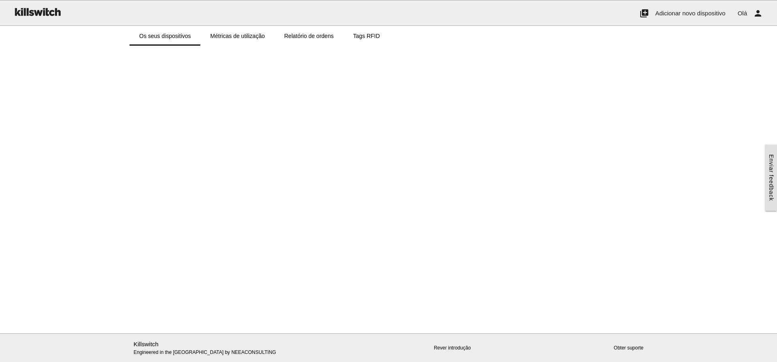 This screenshot has width=777, height=362. I want to click on a: Os seus dispositivos, so click(165, 36).